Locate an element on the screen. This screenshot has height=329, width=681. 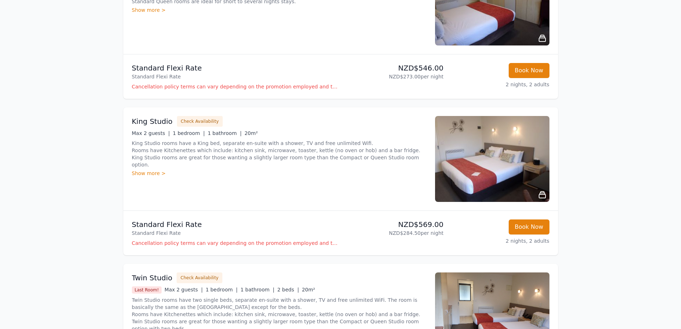
h3: Twin Studio is located at coordinates (152, 277).